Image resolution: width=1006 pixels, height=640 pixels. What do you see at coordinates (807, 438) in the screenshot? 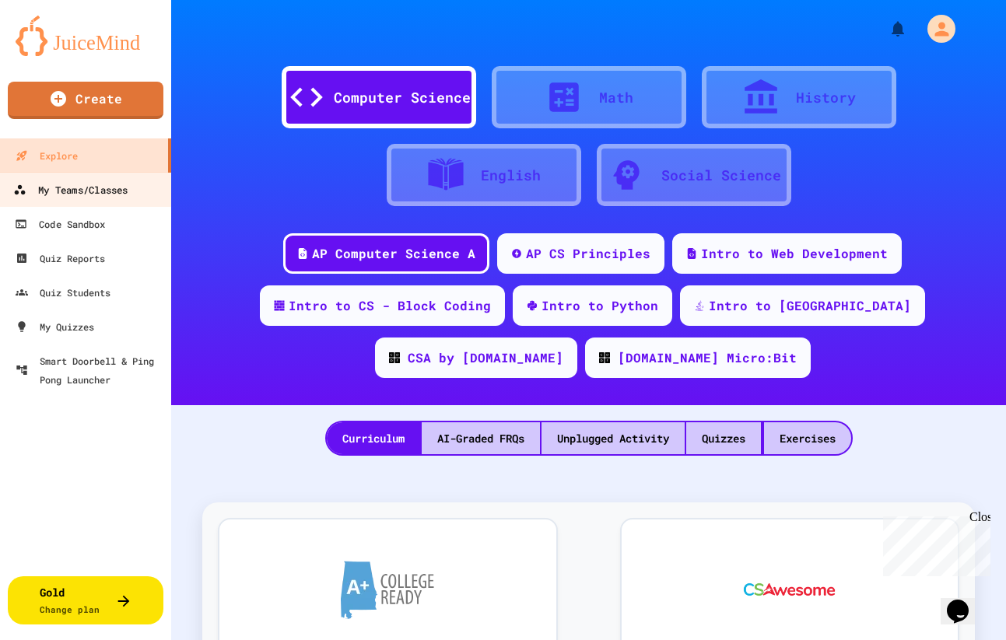
I see `div: Exercises` at bounding box center [807, 438].